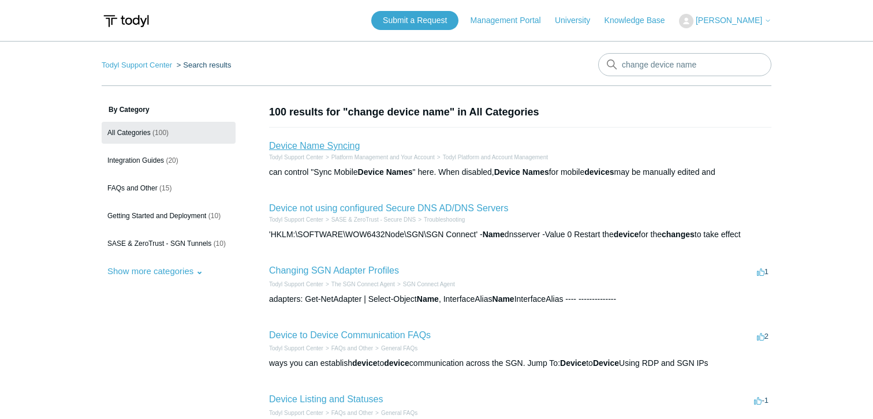 Image resolution: width=873 pixels, height=419 pixels. What do you see at coordinates (370, 219) in the screenshot?
I see `li: SASE & ZeroTrust - Secure DNS` at bounding box center [370, 219].